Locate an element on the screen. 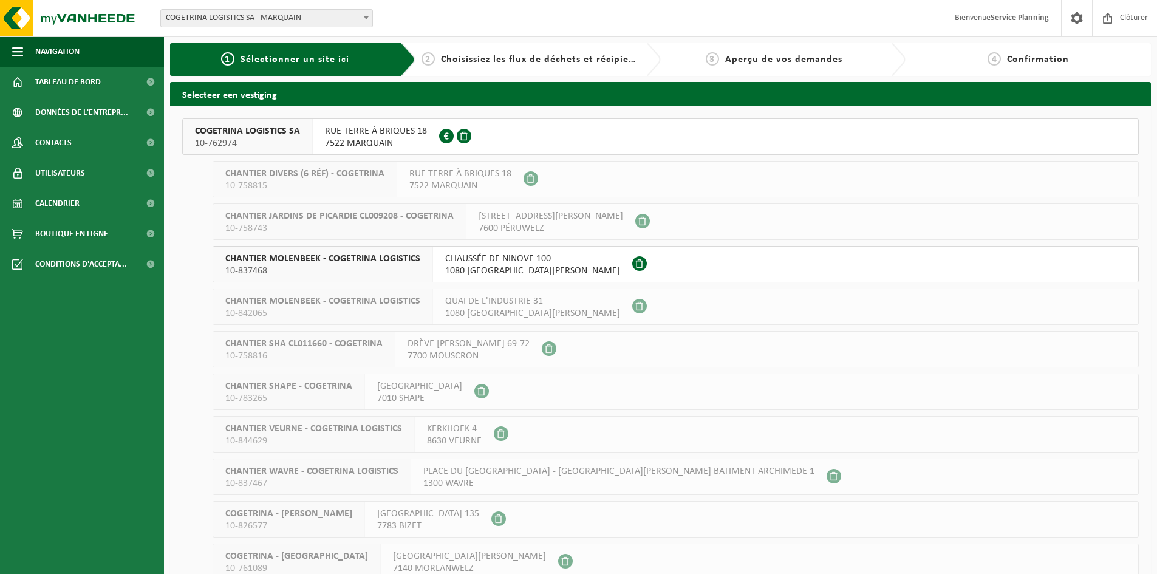 This screenshot has width=1157, height=574. span: COGETRINA LOGISTICS SA is located at coordinates (247, 131).